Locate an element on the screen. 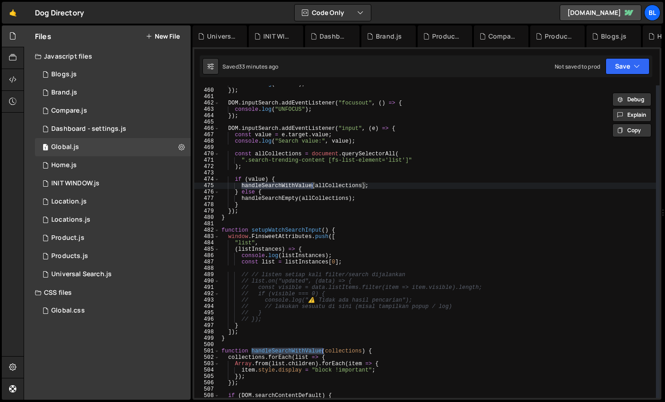 This screenshot has height=402, width=665. div: 500 is located at coordinates (207, 345).